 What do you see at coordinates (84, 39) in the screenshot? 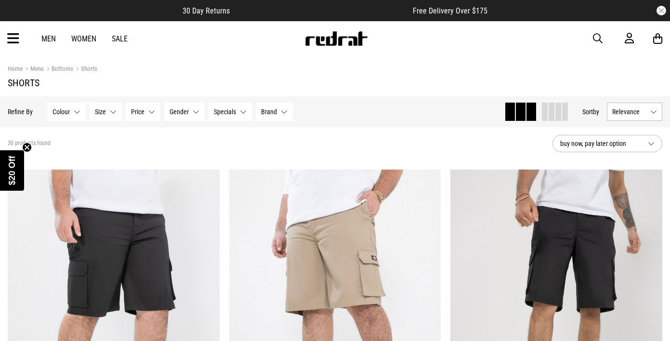
I see `a: Women` at bounding box center [84, 39].